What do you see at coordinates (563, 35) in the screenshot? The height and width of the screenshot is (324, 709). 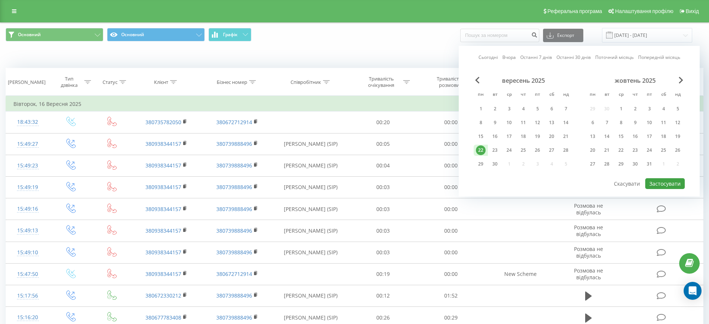 I see `button: Експорт` at bounding box center [563, 35].